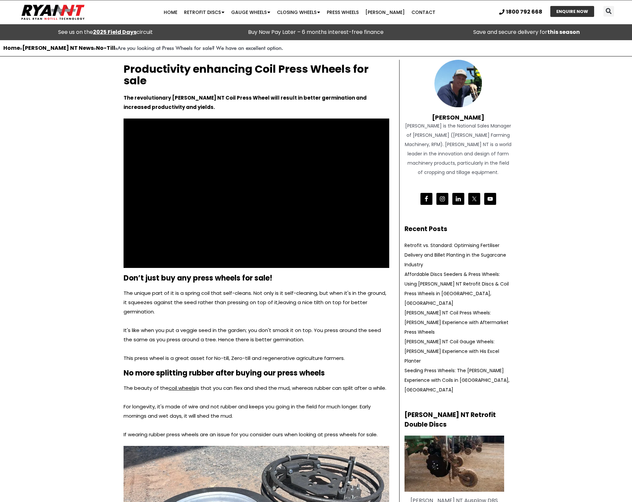 The image size is (632, 502). What do you see at coordinates (106, 48) in the screenshot?
I see `a: No-Till` at bounding box center [106, 48].